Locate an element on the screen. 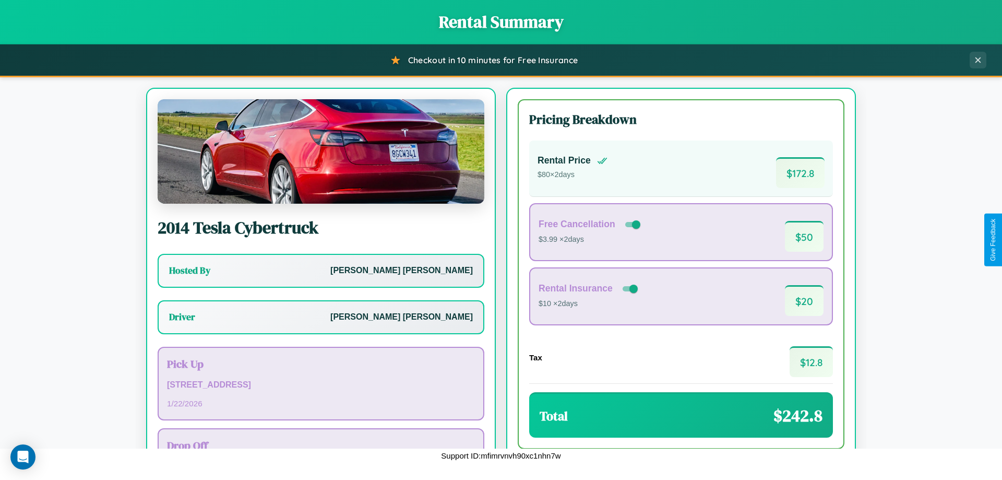 The image size is (1002, 480). h3: Total is located at coordinates (554, 415).